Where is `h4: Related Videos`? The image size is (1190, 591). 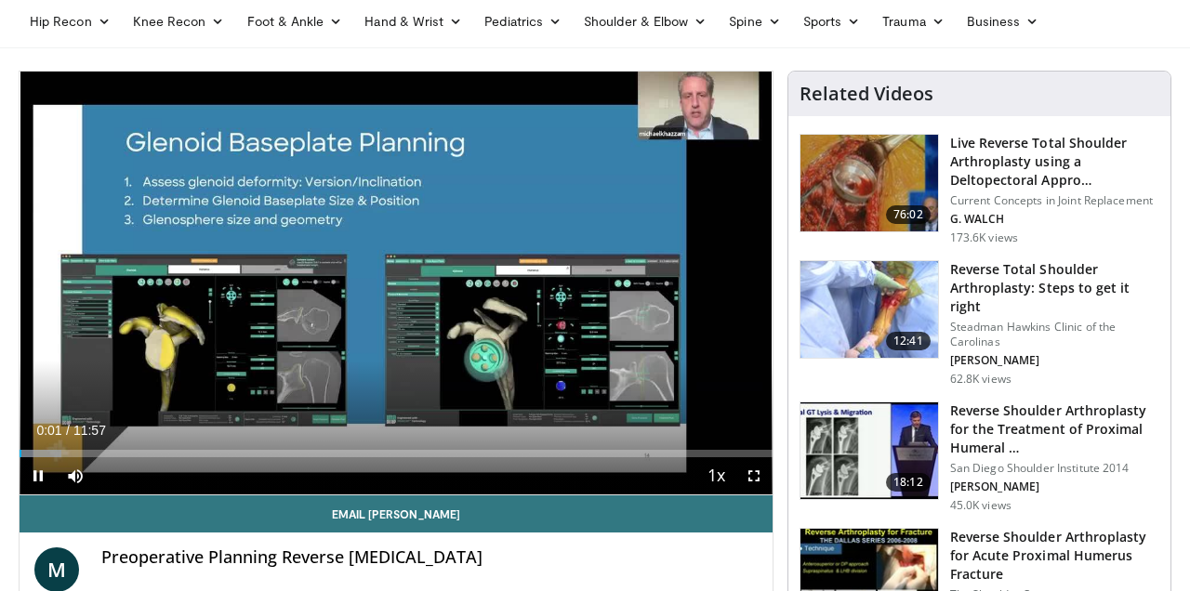
h4: Related Videos is located at coordinates (867, 94).